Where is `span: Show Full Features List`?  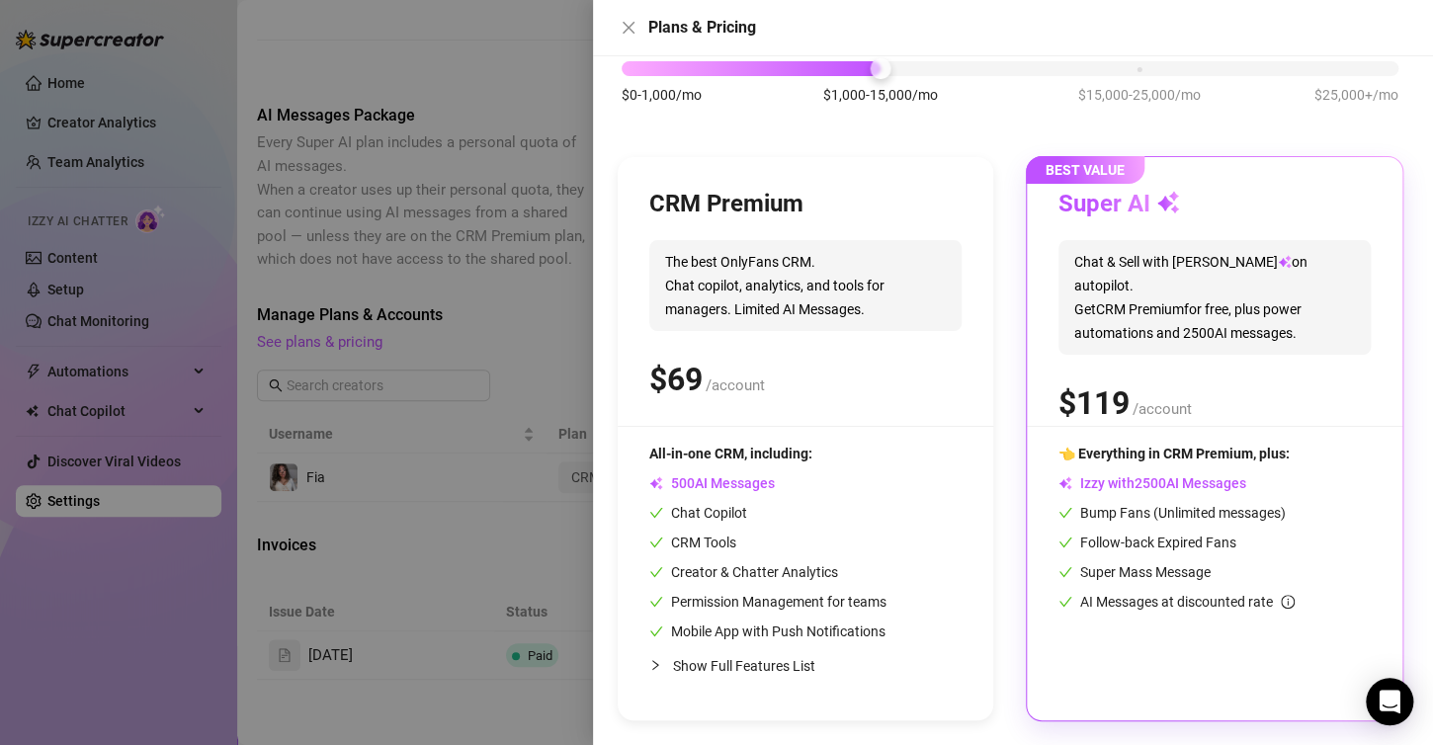
span: Show Full Features List is located at coordinates (744, 666).